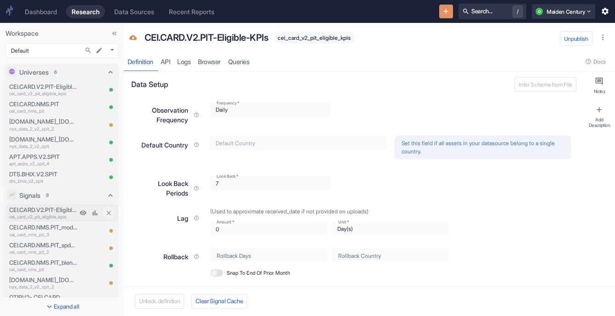 The height and width of the screenshot is (316, 615). I want to click on div: Data Sources, so click(134, 11).